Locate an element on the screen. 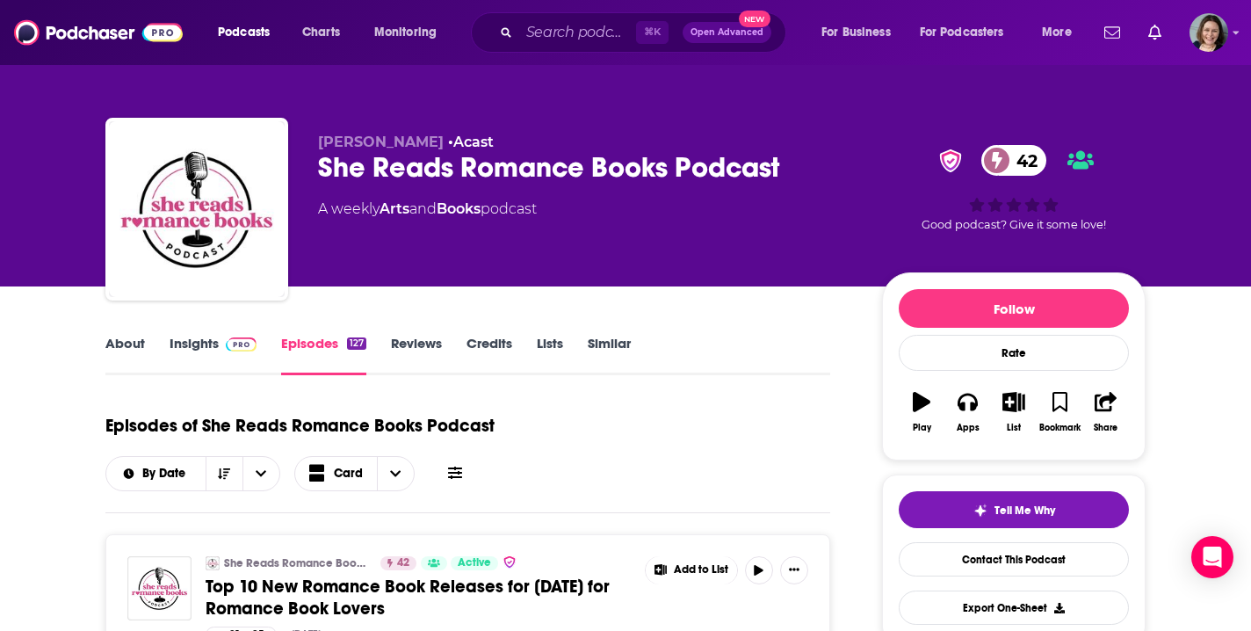 The width and height of the screenshot is (1251, 631). span: For Podcasters is located at coordinates (962, 33).